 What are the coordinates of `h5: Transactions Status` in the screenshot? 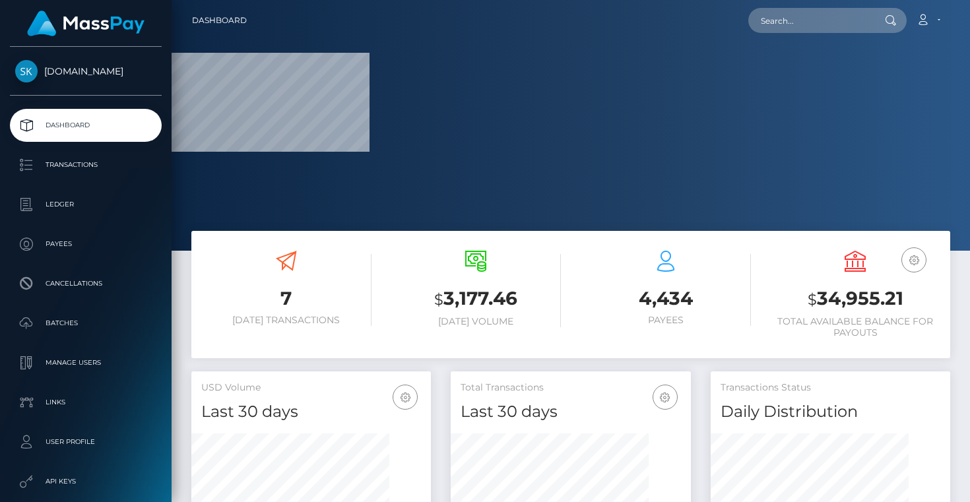 It's located at (830, 388).